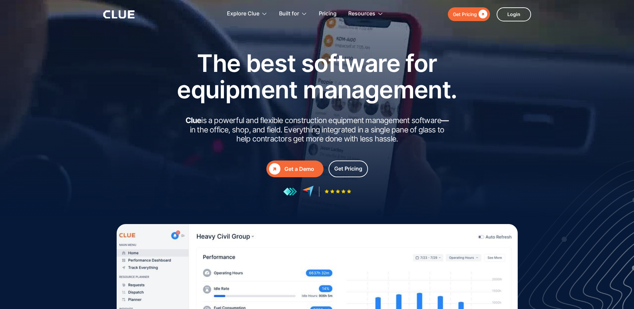 This screenshot has width=634, height=309. Describe the element at coordinates (469, 14) in the screenshot. I see `a: Get Pricing` at that location.